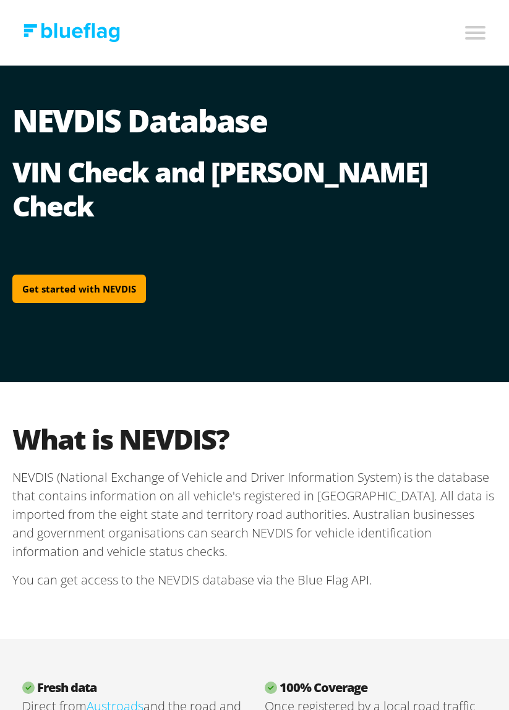 This screenshot has height=710, width=509. I want to click on h1: NEVDIS Database, so click(254, 130).